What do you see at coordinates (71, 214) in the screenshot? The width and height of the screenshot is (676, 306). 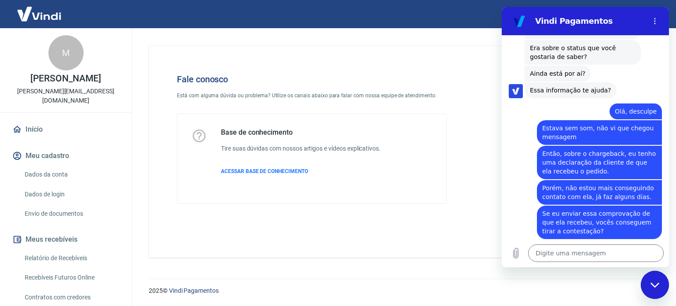 I see `a: Envio de documentos` at bounding box center [71, 214].